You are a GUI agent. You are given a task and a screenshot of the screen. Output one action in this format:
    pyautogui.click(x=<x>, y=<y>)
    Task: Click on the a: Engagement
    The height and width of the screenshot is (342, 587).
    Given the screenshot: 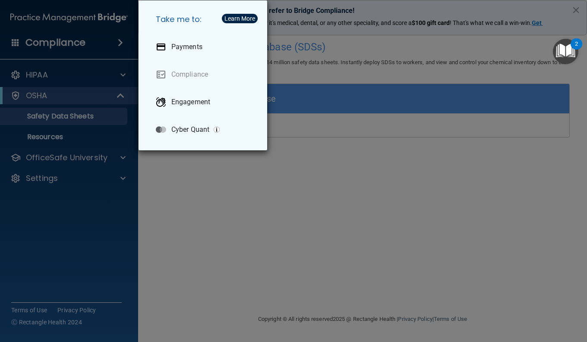 What is the action you would take?
    pyautogui.click(x=204, y=102)
    